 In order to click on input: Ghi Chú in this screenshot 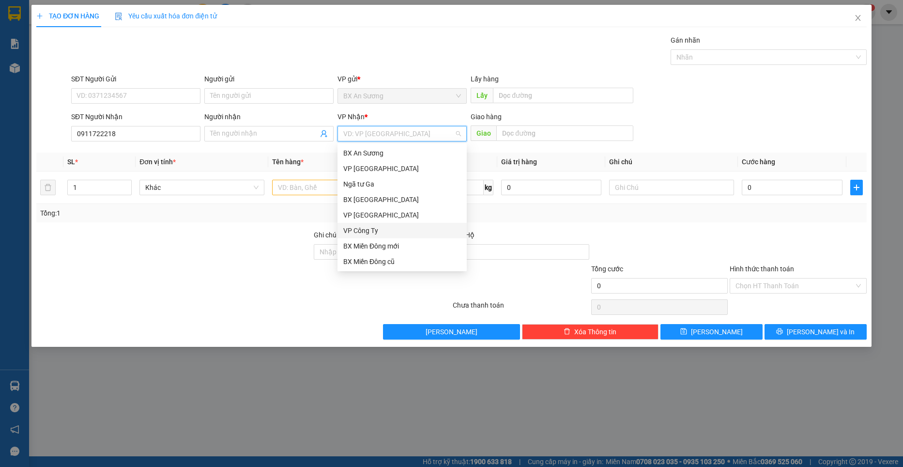, I will do `click(672, 187)`.